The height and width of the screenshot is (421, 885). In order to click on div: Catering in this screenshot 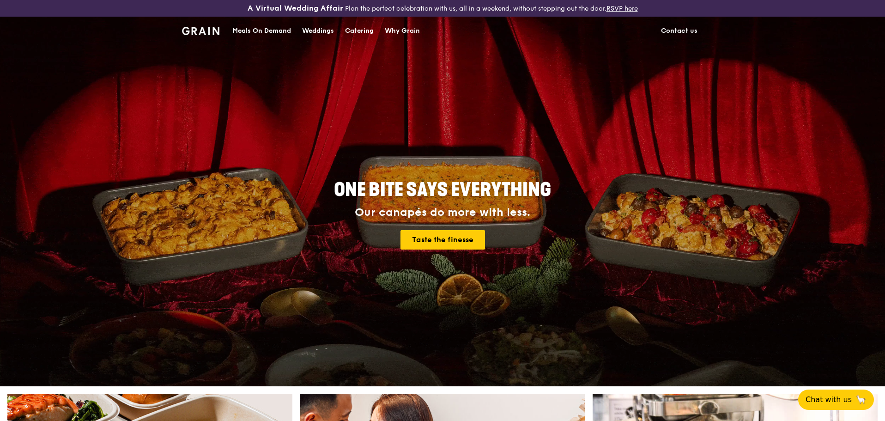, I will do `click(359, 31)`.